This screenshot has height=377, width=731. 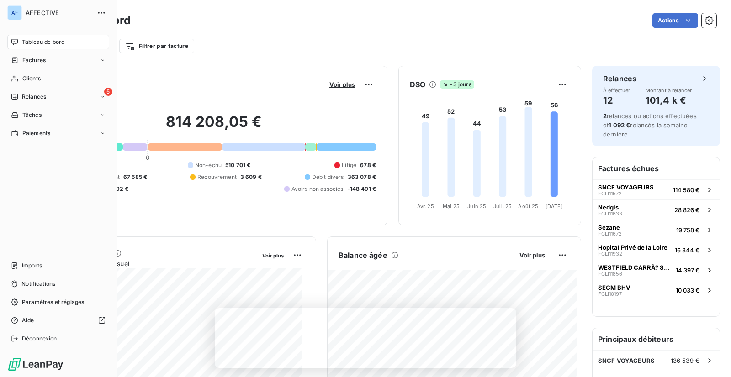 What do you see at coordinates (58, 13) in the screenshot?
I see `span: AFFECTIVE` at bounding box center [58, 13].